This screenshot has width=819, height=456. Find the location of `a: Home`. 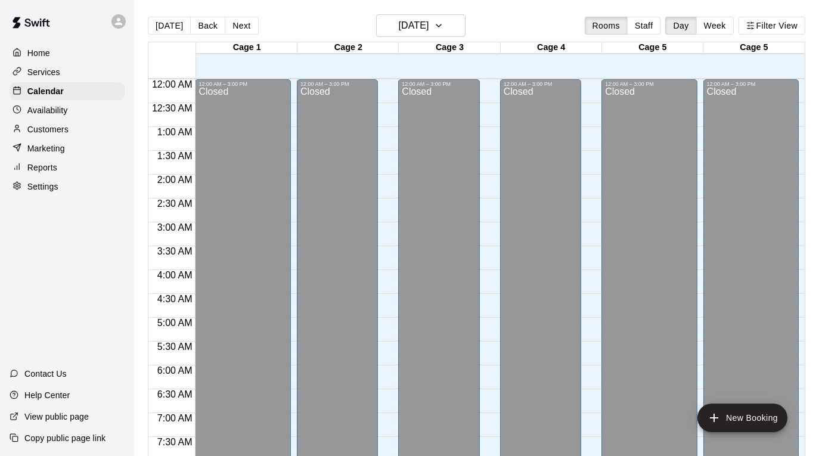

a: Home is located at coordinates (67, 53).